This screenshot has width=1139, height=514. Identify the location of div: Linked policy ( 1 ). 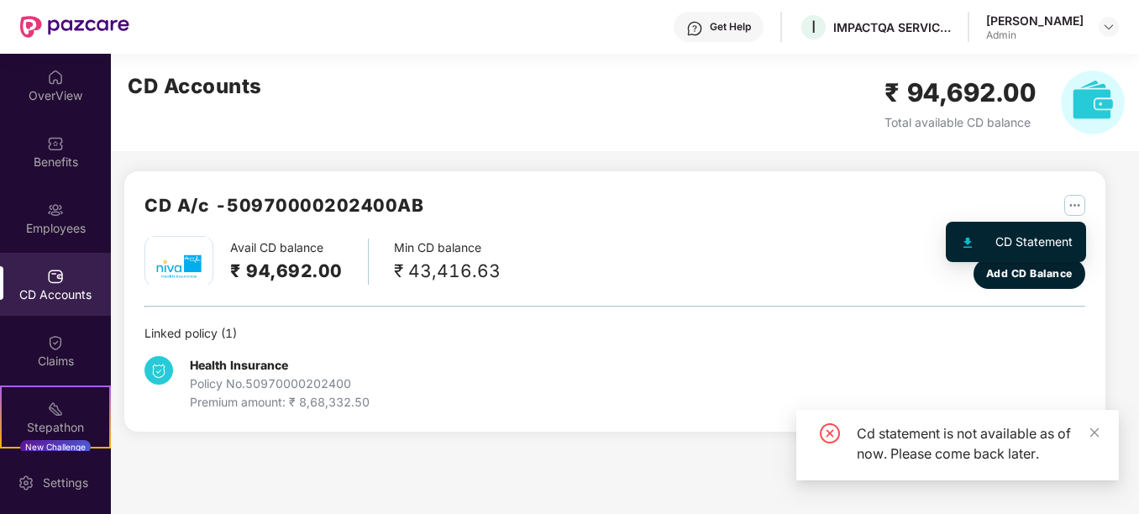
(615, 333).